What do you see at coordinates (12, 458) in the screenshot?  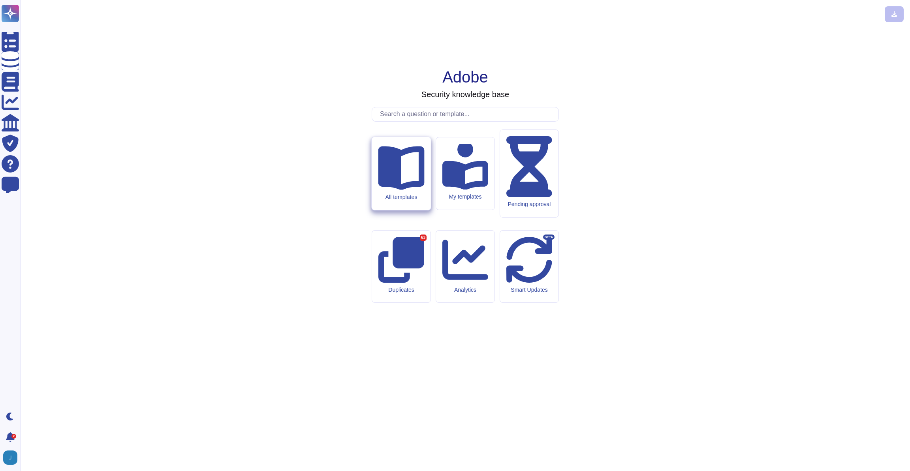 I see `button: user` at bounding box center [12, 458].